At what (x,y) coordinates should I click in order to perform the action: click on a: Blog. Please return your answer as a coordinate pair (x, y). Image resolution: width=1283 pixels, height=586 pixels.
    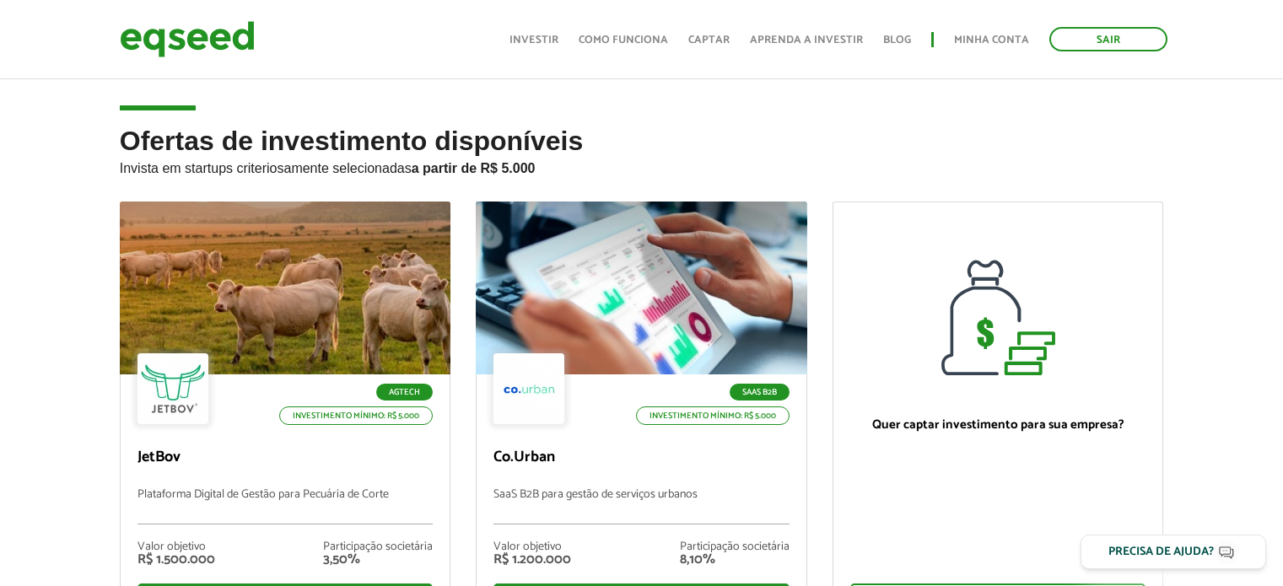
    Looking at the image, I should click on (897, 40).